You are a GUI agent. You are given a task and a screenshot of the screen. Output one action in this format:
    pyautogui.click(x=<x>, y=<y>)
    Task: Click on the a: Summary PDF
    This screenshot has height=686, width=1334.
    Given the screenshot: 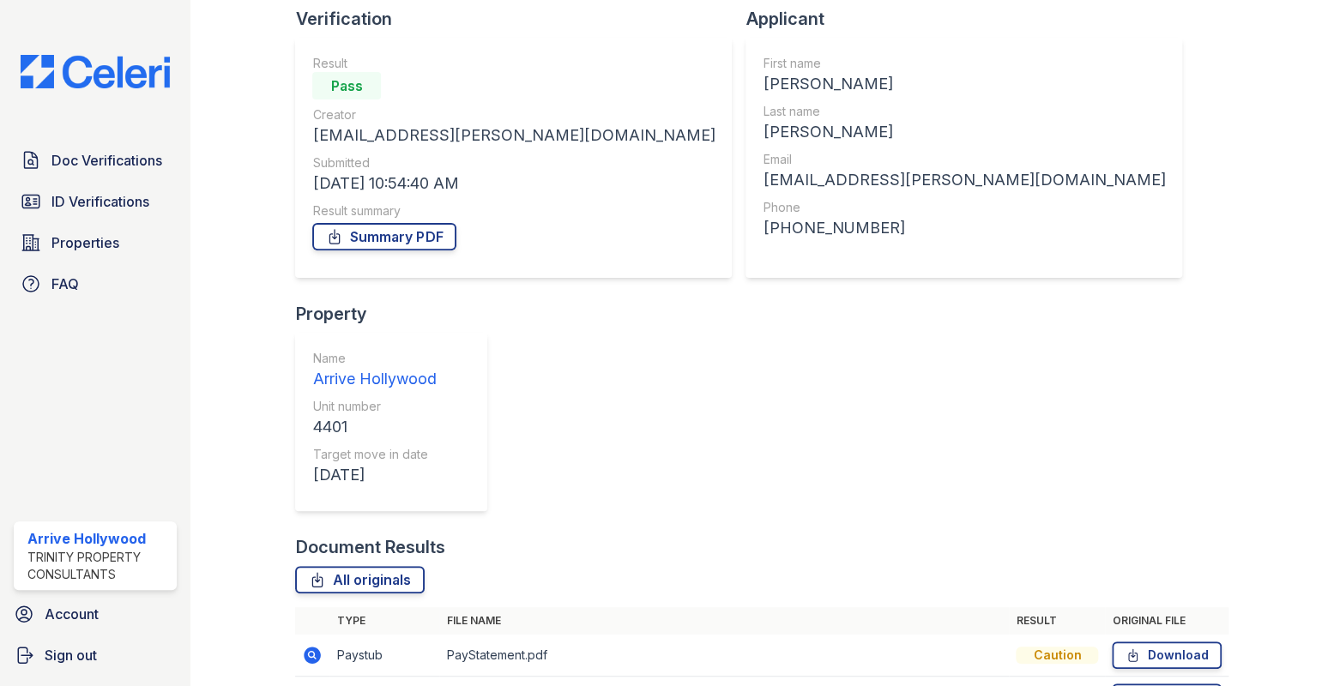 What is the action you would take?
    pyautogui.click(x=384, y=237)
    